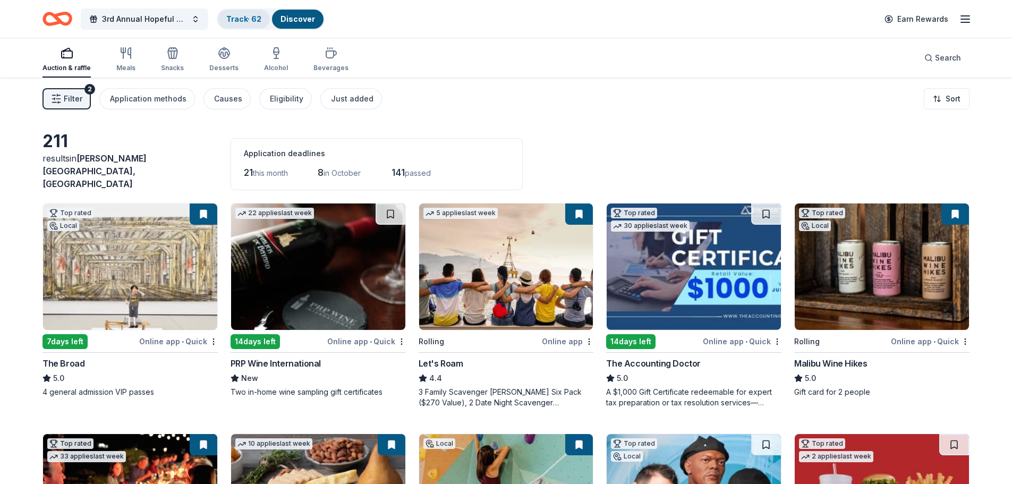 The image size is (1012, 484). Describe the element at coordinates (286, 99) in the screenshot. I see `div: Eligibility` at that location.